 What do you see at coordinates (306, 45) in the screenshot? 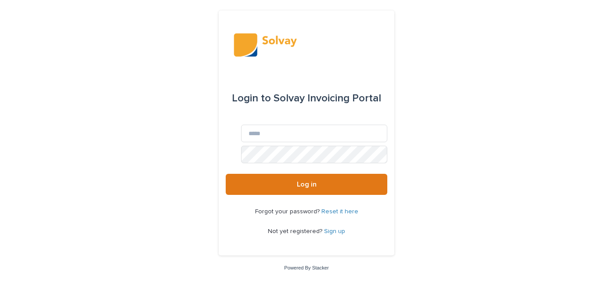
I see `img: ED0IkcNQHGZZMpCVrDht` at bounding box center [306, 45].